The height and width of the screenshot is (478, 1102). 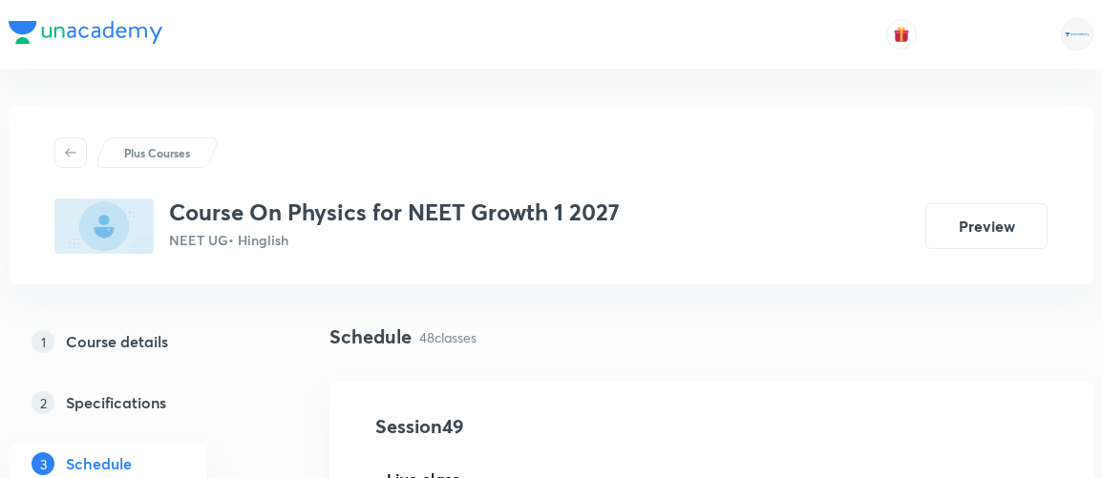 I want to click on p: 1, so click(x=43, y=342).